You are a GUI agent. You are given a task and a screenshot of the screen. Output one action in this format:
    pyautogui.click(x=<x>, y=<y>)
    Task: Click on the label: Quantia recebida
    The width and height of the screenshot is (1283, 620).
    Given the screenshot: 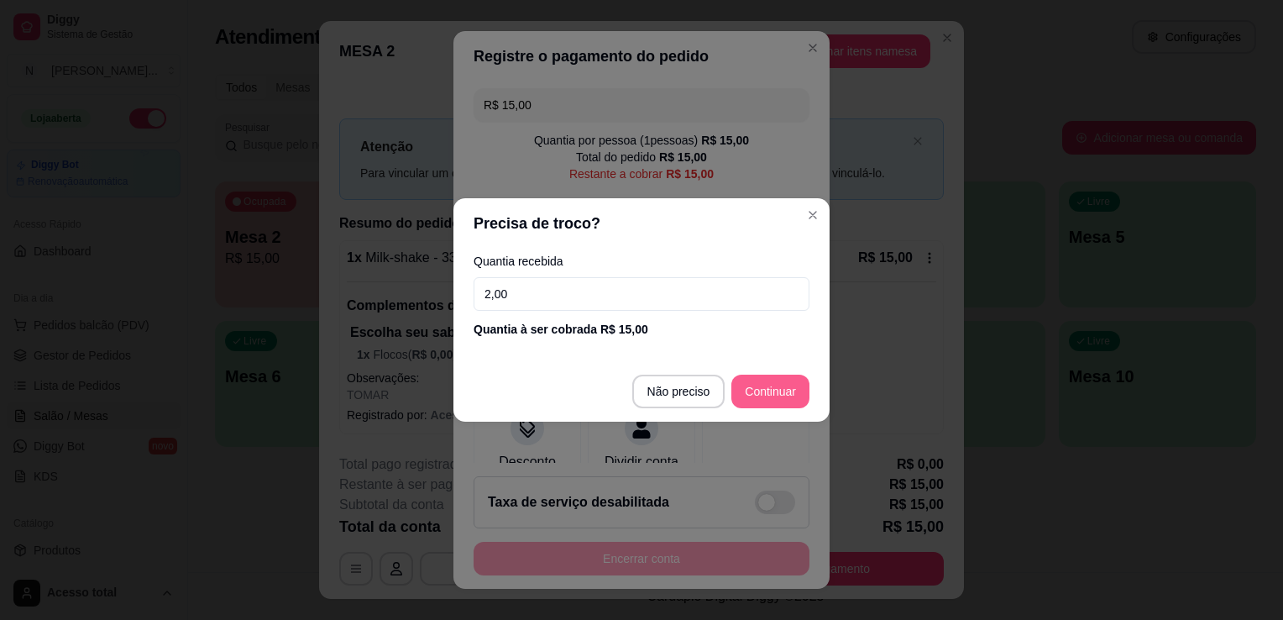 What is the action you would take?
    pyautogui.click(x=641, y=261)
    